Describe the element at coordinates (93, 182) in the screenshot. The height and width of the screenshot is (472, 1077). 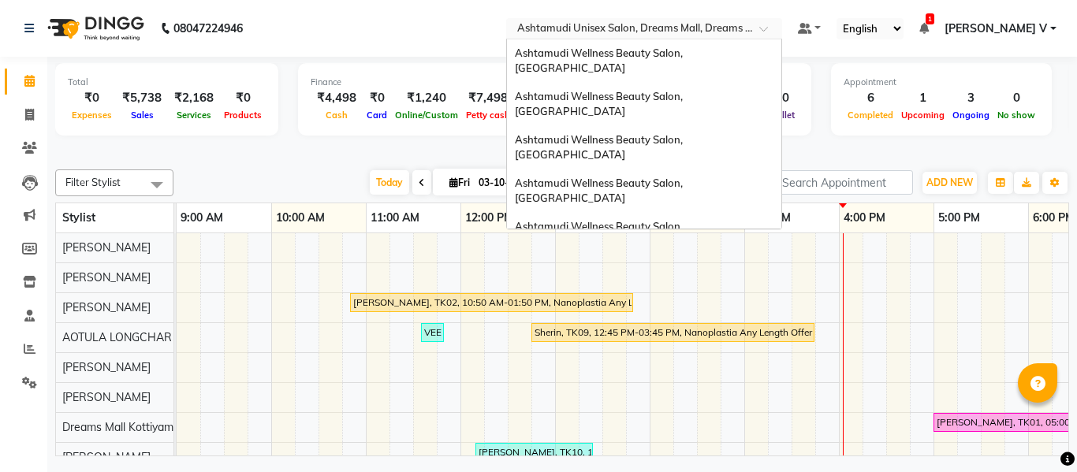
I see `span: Filter Stylist` at that location.